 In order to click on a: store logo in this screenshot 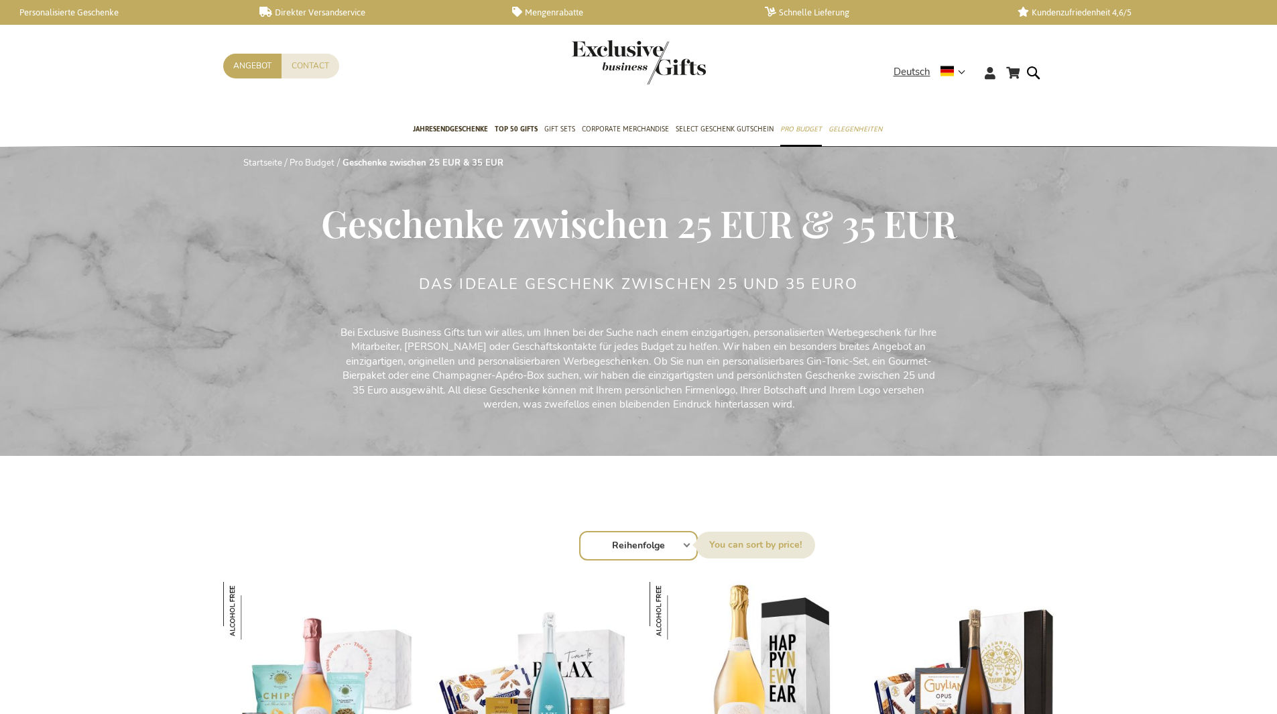, I will do `click(605, 62)`.